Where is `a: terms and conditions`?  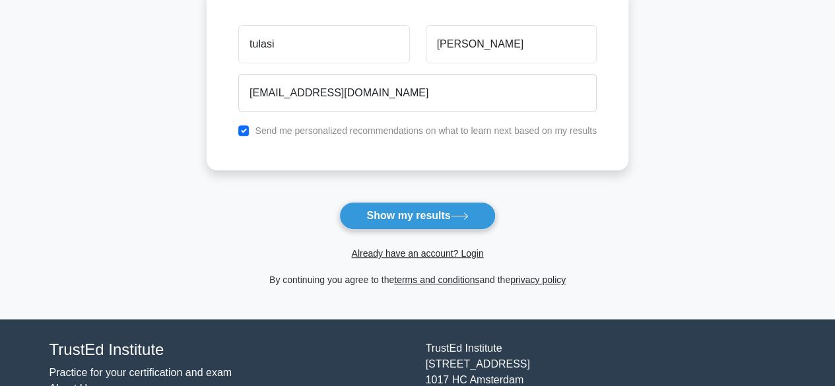 a: terms and conditions is located at coordinates (436, 280).